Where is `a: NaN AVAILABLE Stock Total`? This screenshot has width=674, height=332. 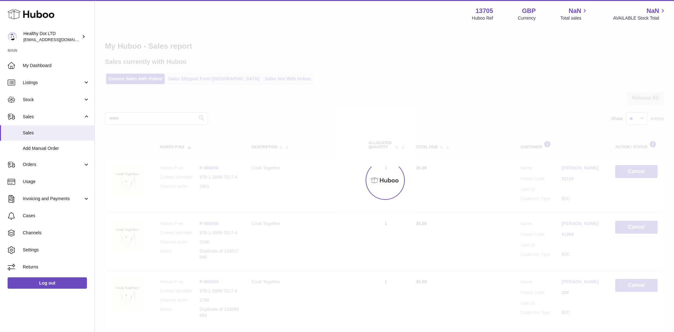 a: NaN AVAILABLE Stock Total is located at coordinates (639, 14).